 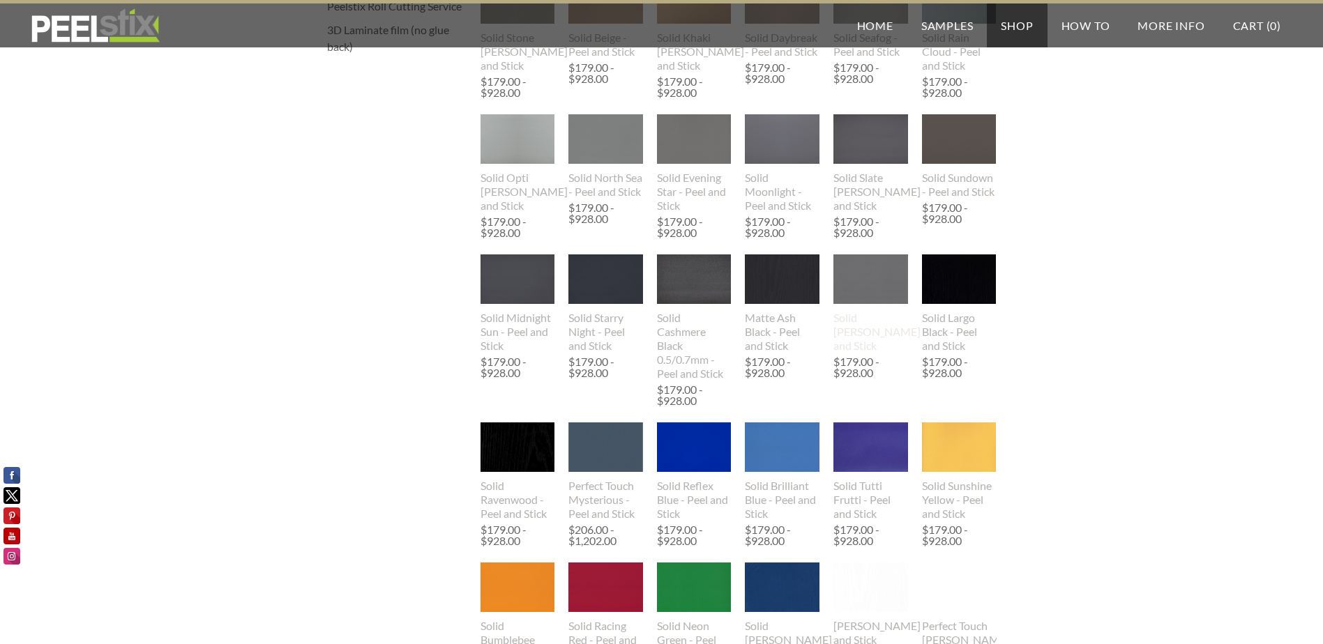 I want to click on img: s832171791223022656_p898_i1_w2048.jpeg, so click(x=870, y=139).